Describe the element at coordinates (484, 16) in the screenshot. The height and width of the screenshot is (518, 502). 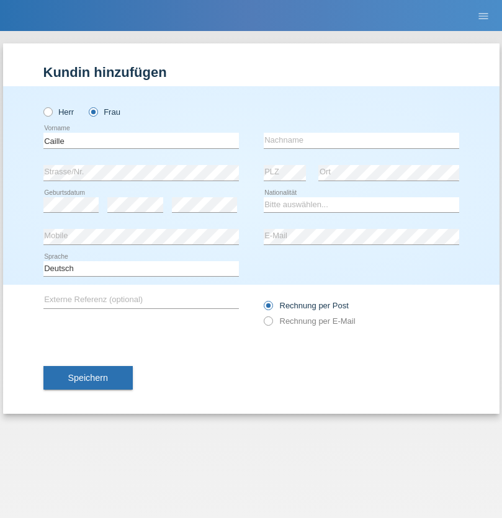
I see `a: menu` at that location.